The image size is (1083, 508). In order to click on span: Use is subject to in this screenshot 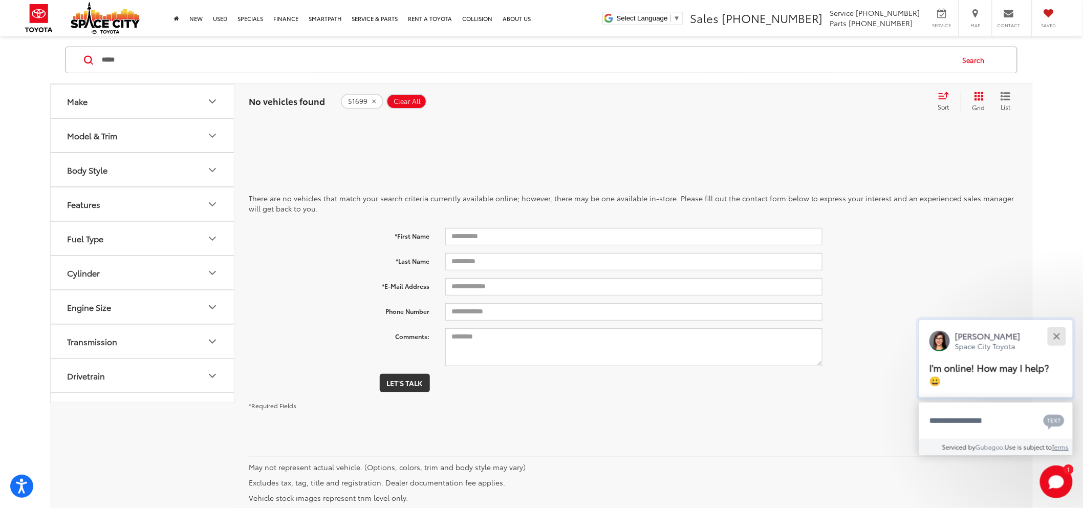, I will do `click(1029, 446)`.